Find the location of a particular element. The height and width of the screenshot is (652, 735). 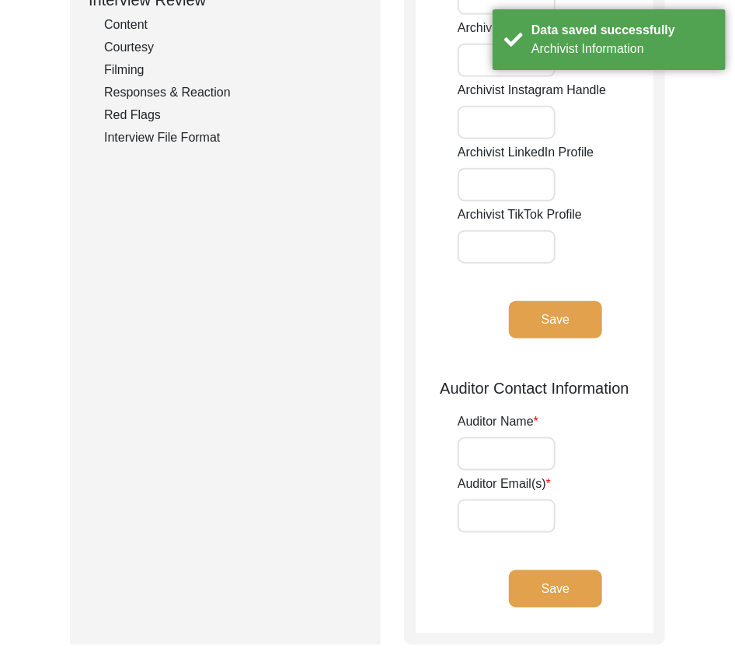

div: Content is located at coordinates (233, 25).